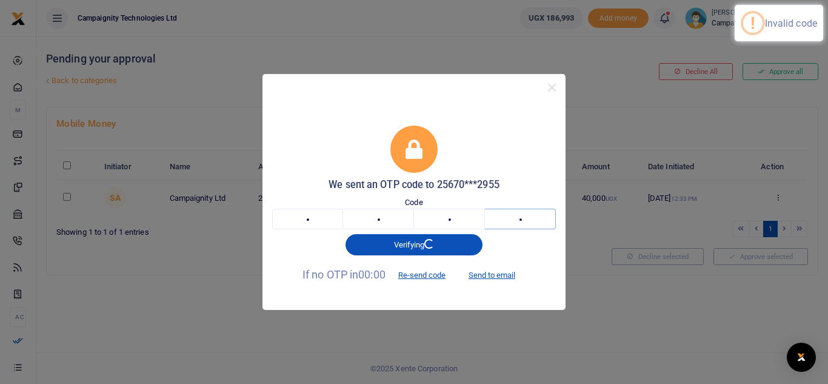 The height and width of the screenshot is (384, 828). Describe the element at coordinates (802, 357) in the screenshot. I see `div: Open Intercom Messenger` at that location.